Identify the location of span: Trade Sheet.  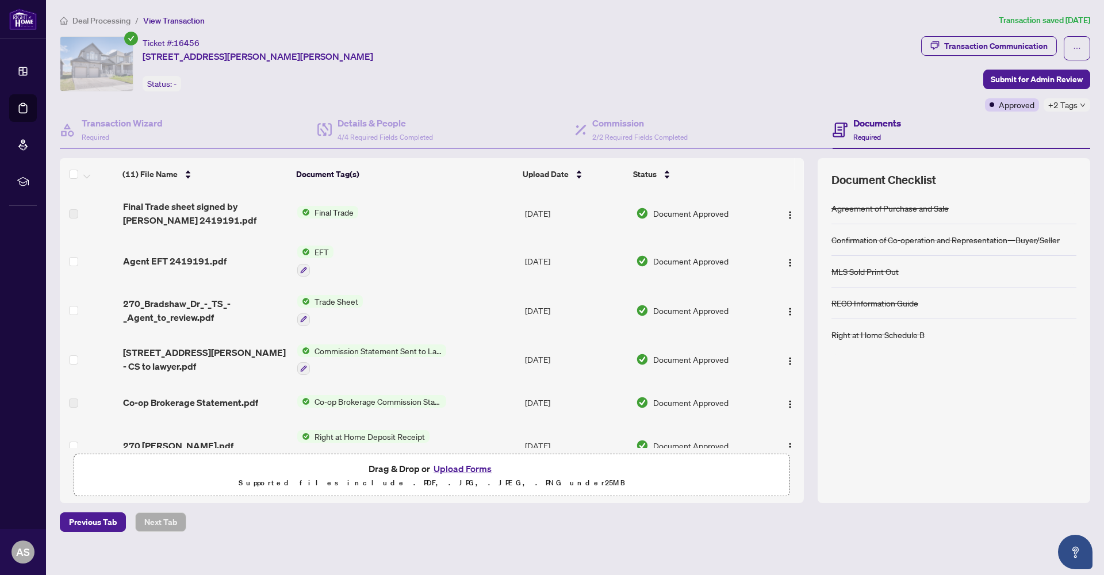
(336, 301).